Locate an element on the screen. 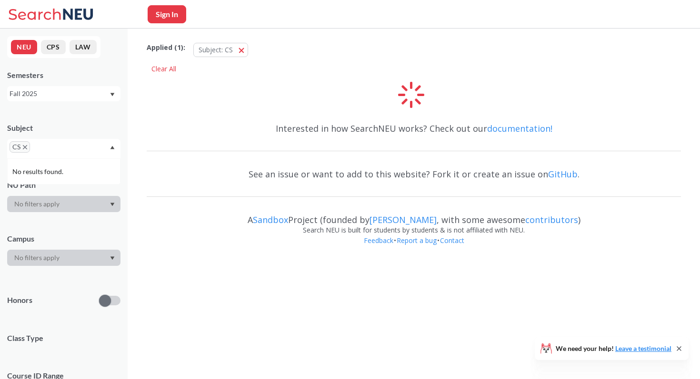  a: Feedback is located at coordinates (378, 240).